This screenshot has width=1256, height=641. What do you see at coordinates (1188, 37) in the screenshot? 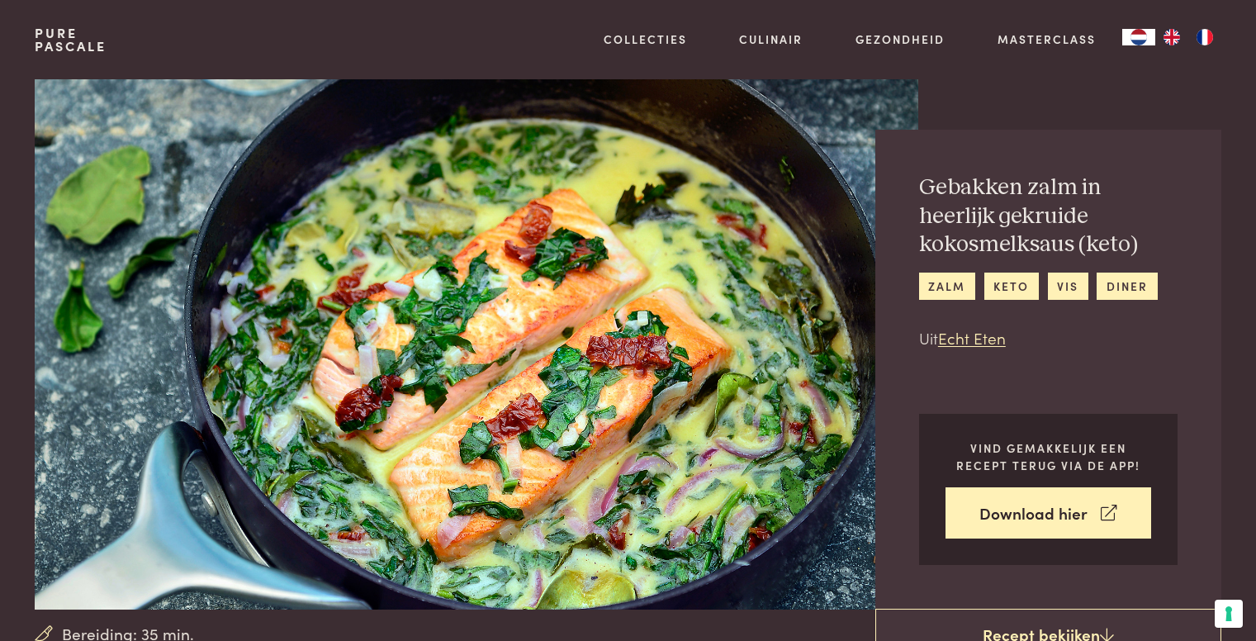
I see `ul: Language list` at bounding box center [1188, 37].